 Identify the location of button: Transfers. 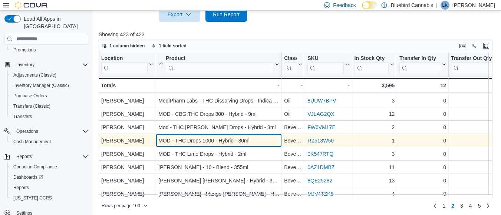
(49, 117).